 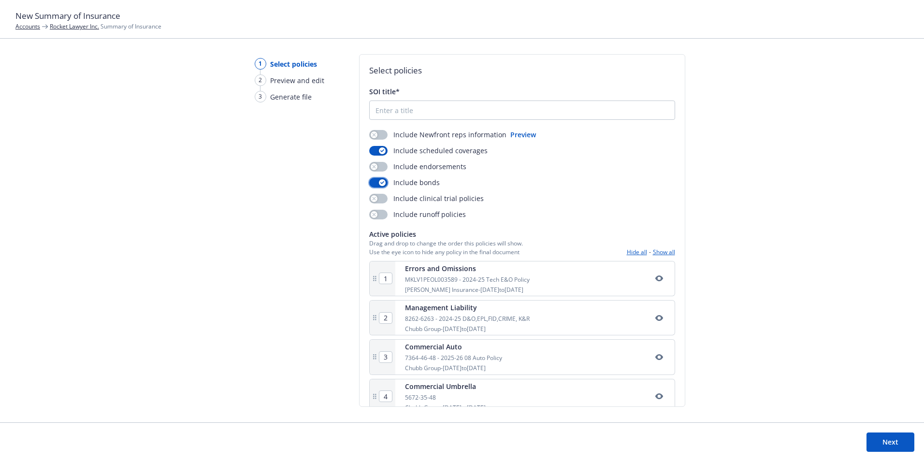 What do you see at coordinates (637, 252) in the screenshot?
I see `button: Hide all` at bounding box center [637, 252].